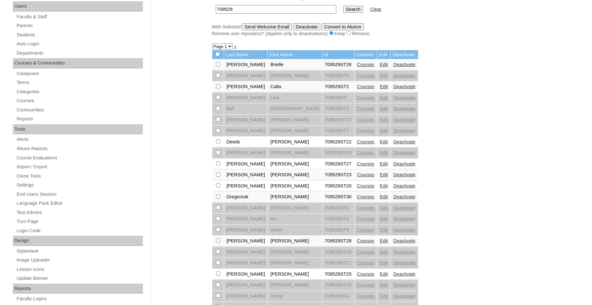 The image size is (592, 305). What do you see at coordinates (79, 251) in the screenshot?
I see `a: Stylesheet` at bounding box center [79, 251].